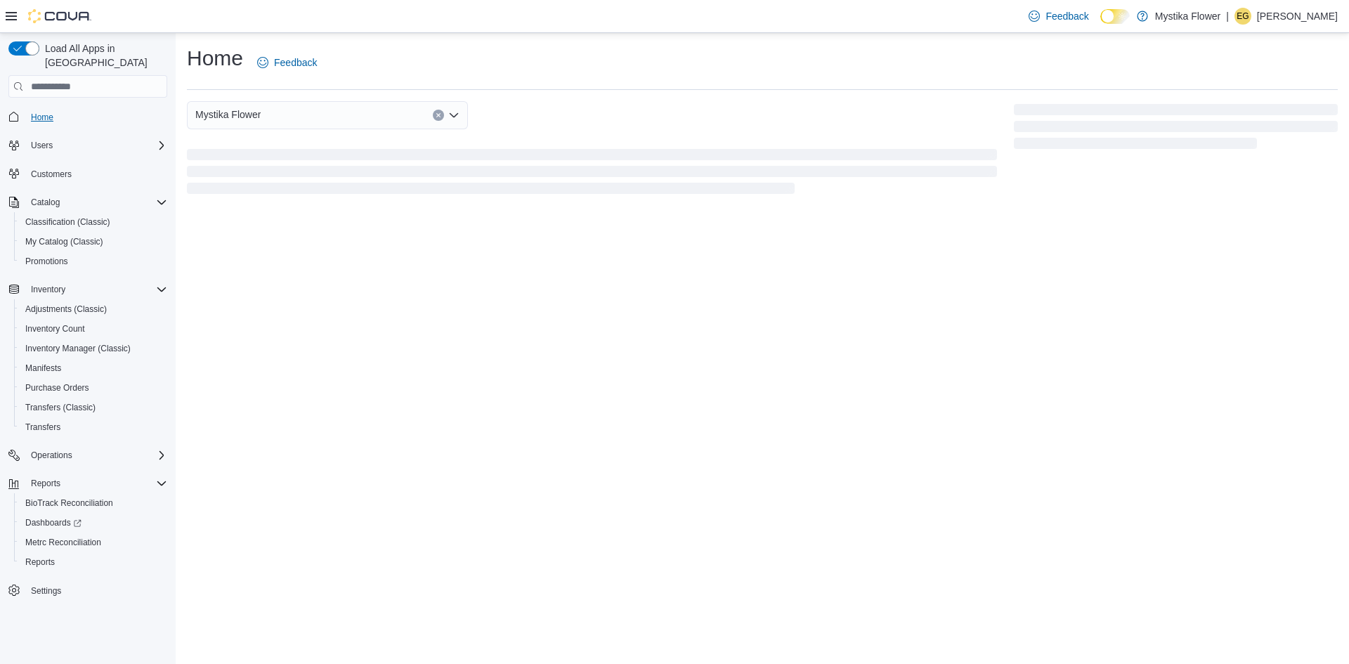 The height and width of the screenshot is (664, 1349). What do you see at coordinates (43, 427) in the screenshot?
I see `a: Transfers` at bounding box center [43, 427].